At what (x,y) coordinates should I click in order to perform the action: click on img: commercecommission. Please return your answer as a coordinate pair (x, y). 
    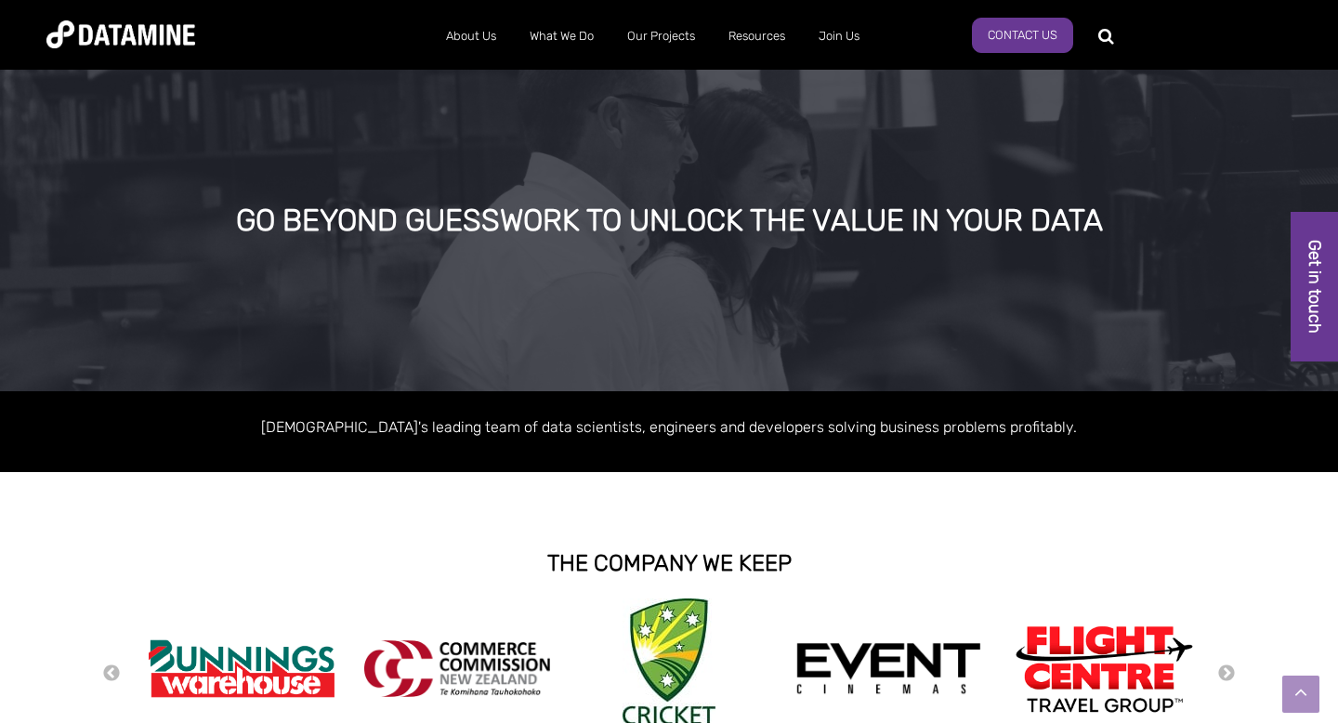
    Looking at the image, I should click on (457, 668).